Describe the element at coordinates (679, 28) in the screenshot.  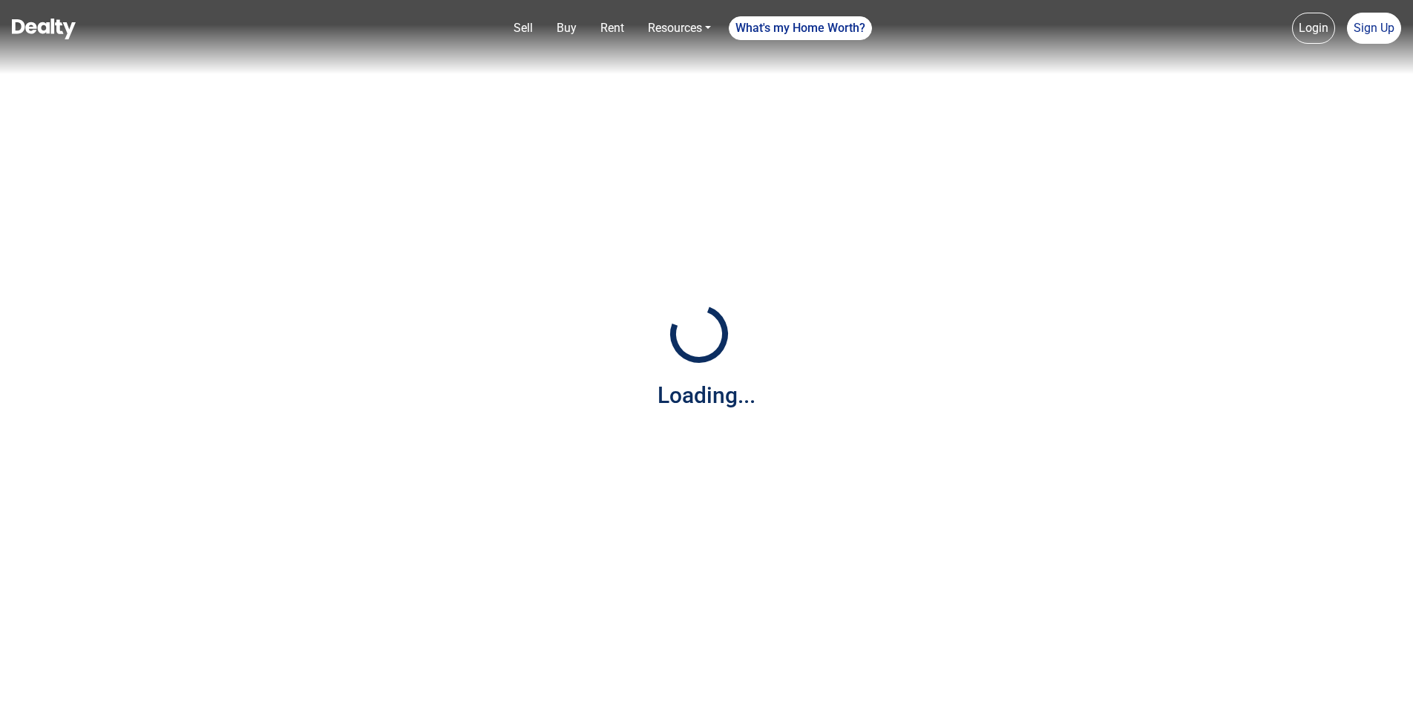
I see `a: Resources` at that location.